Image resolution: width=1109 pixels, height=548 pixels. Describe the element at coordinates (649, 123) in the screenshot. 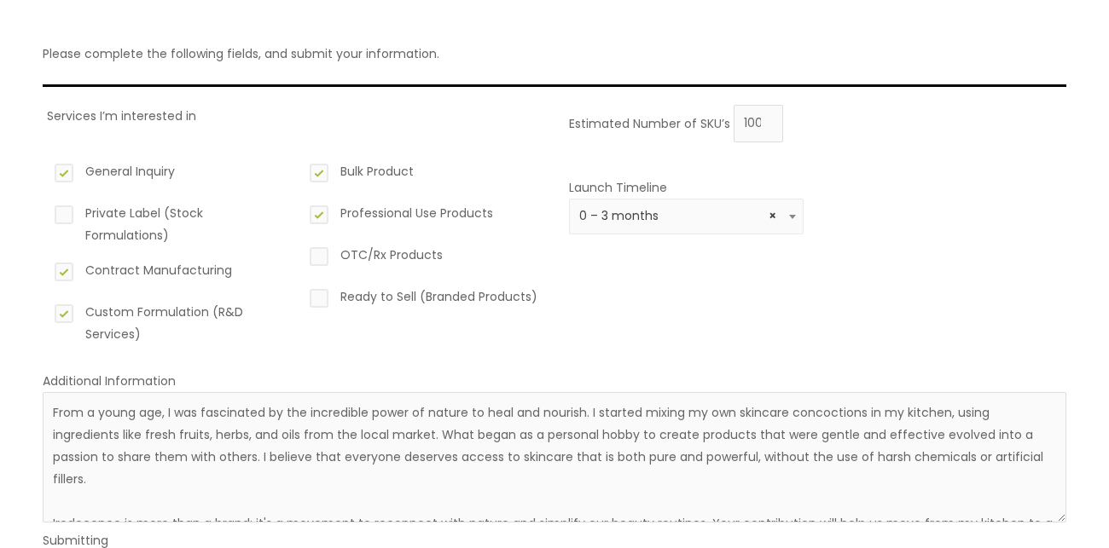

I see `label: Estimated Number of SKU’s` at that location.